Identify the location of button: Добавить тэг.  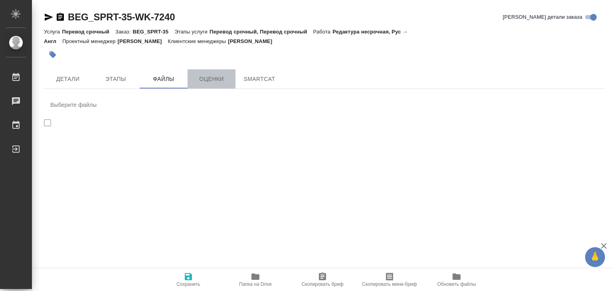
(53, 55).